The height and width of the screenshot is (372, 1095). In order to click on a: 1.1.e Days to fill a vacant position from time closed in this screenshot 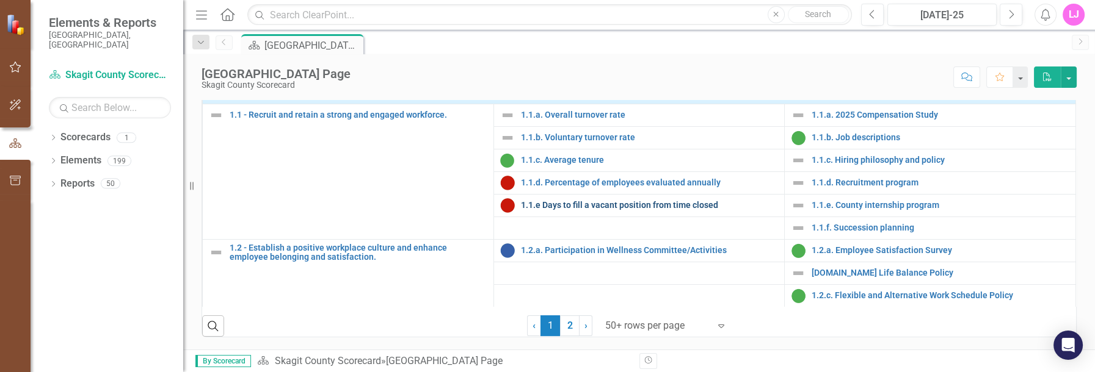, I will do `click(650, 205)`.